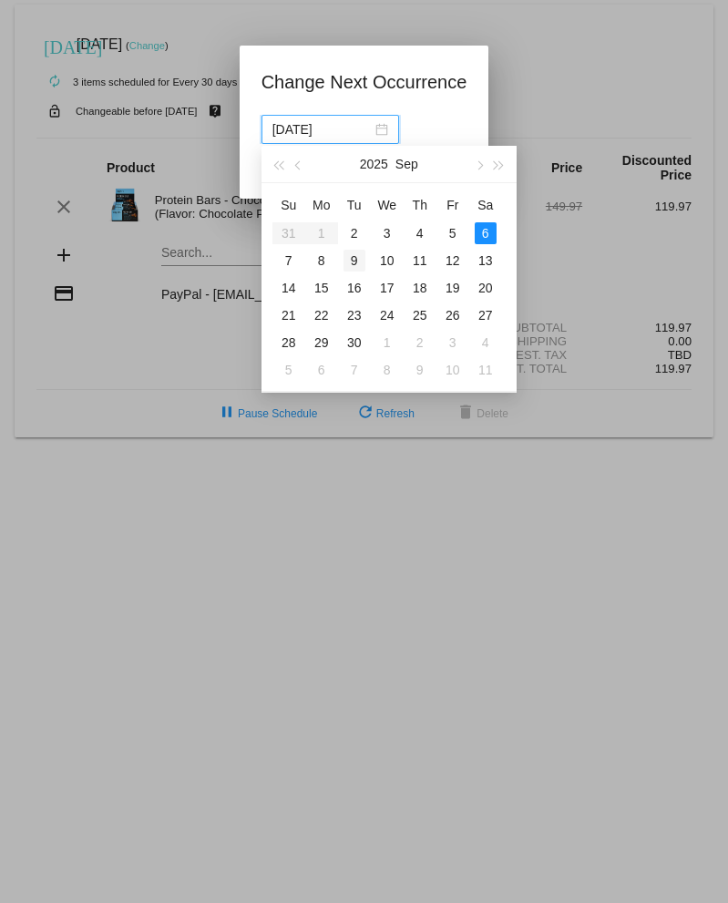  I want to click on div: 12, so click(453, 260).